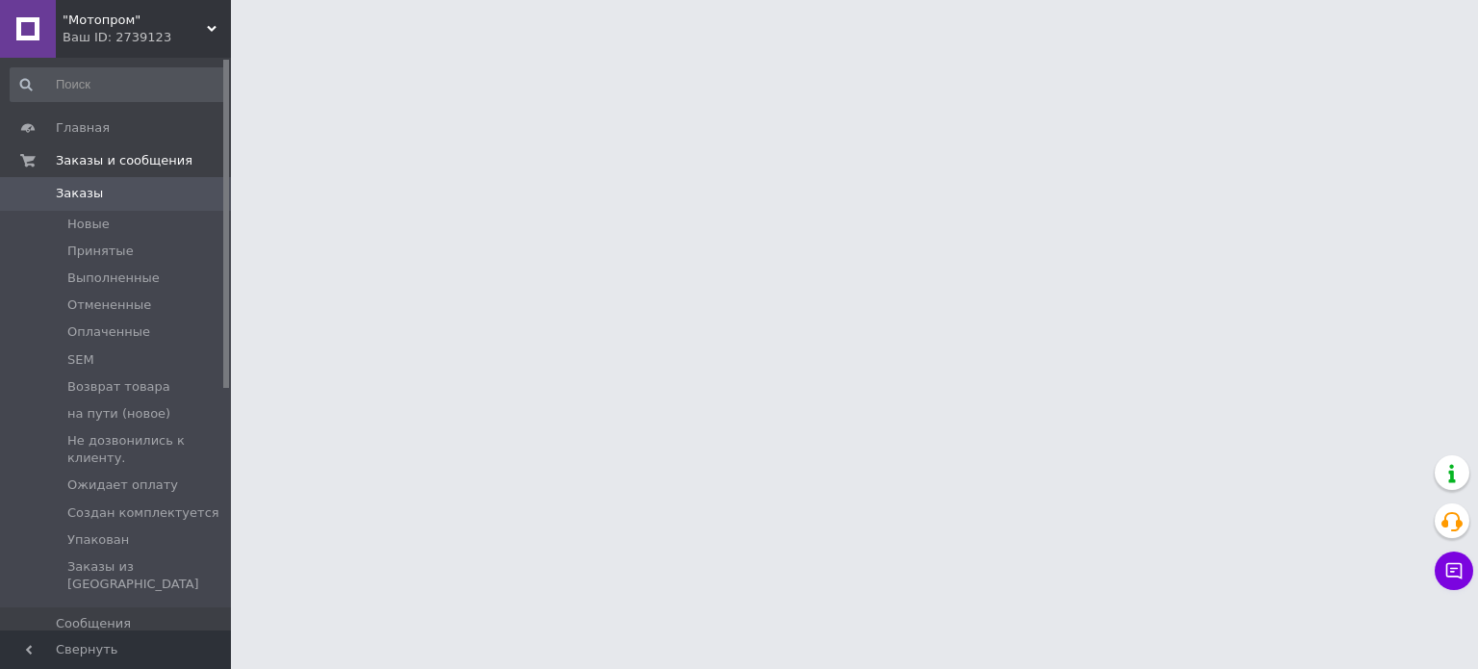 The image size is (1478, 669). I want to click on span: Ожидает оплату, so click(122, 485).